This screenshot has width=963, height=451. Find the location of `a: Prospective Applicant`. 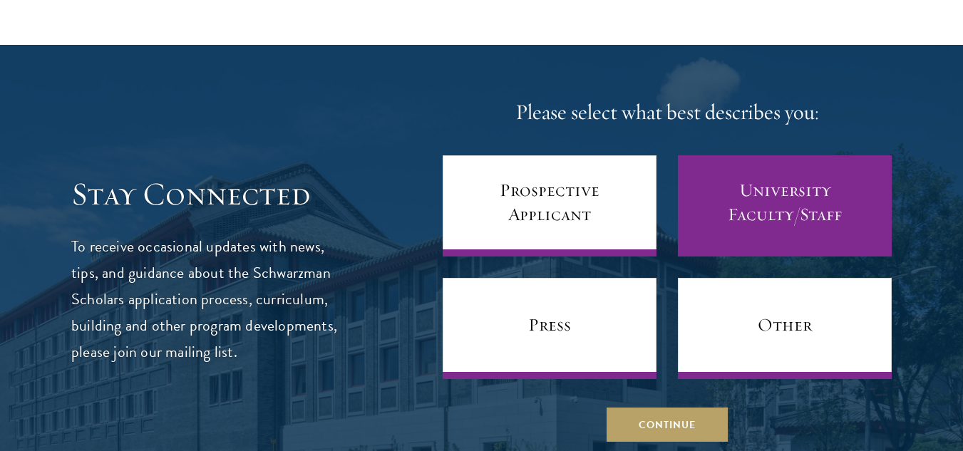

a: Prospective Applicant is located at coordinates (550, 206).